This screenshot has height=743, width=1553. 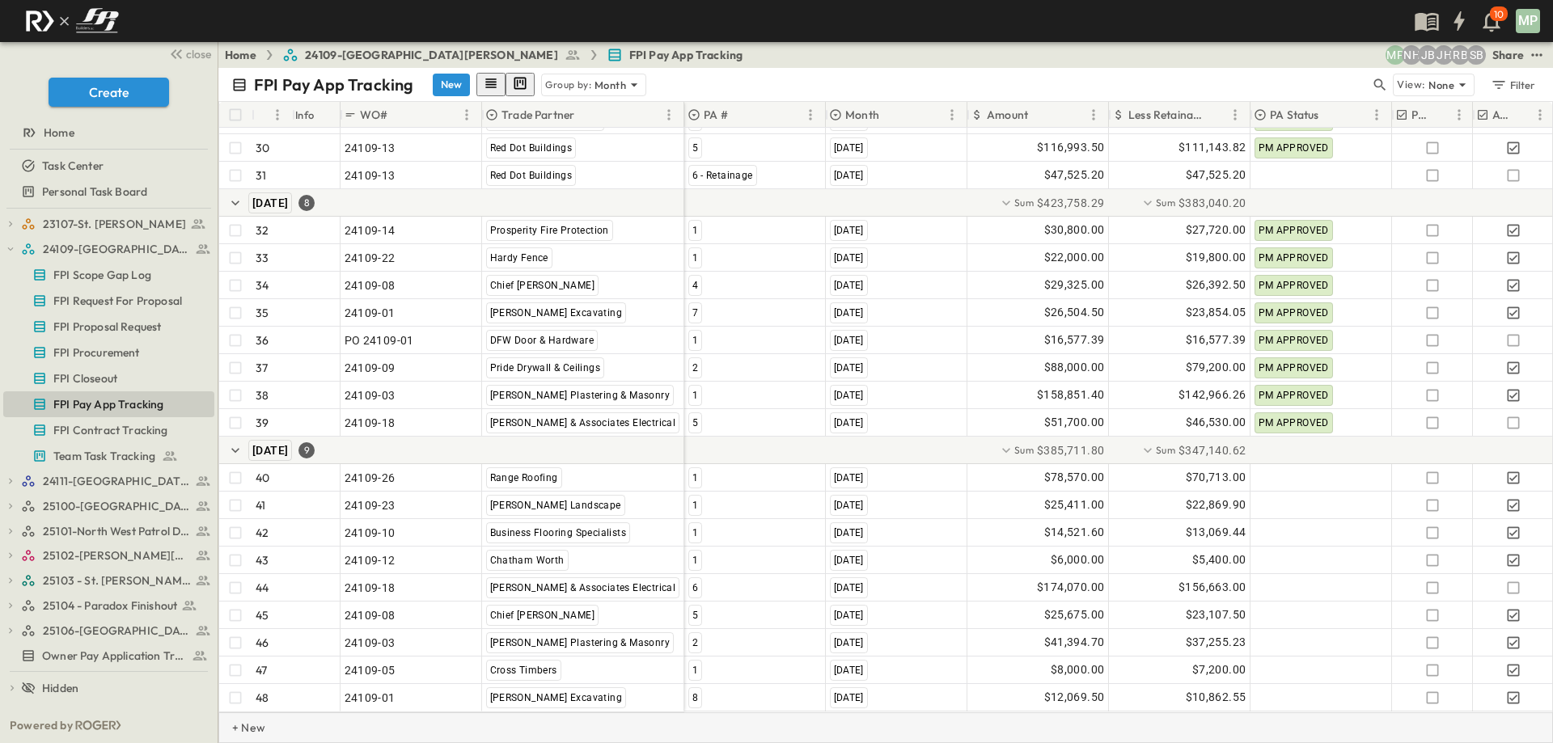 What do you see at coordinates (107, 327) in the screenshot?
I see `a: FPI Proposal Request` at bounding box center [107, 327].